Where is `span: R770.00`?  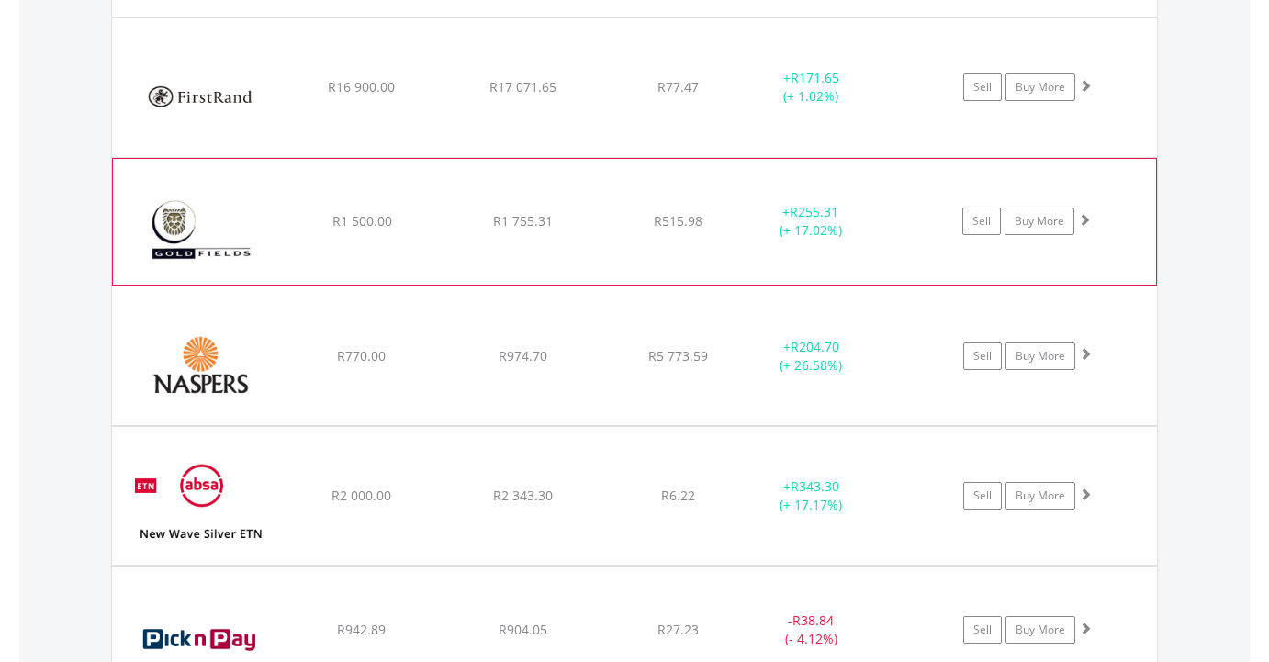 span: R770.00 is located at coordinates (361, 355).